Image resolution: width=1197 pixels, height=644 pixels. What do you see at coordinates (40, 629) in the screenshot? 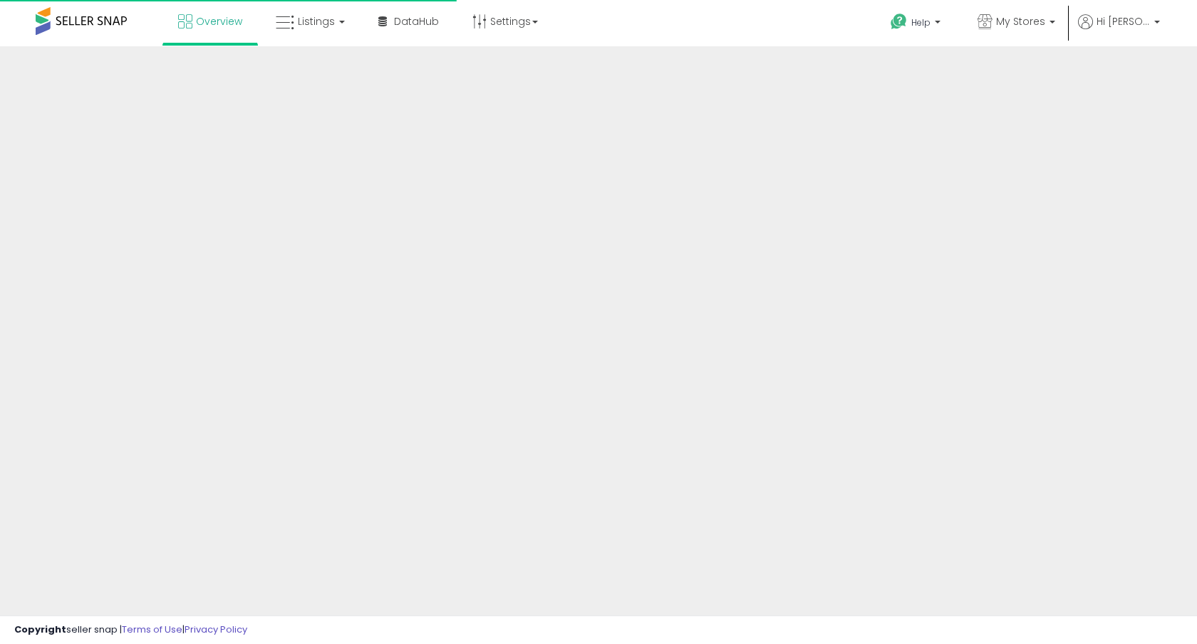
I see `strong: Copyright` at bounding box center [40, 629].